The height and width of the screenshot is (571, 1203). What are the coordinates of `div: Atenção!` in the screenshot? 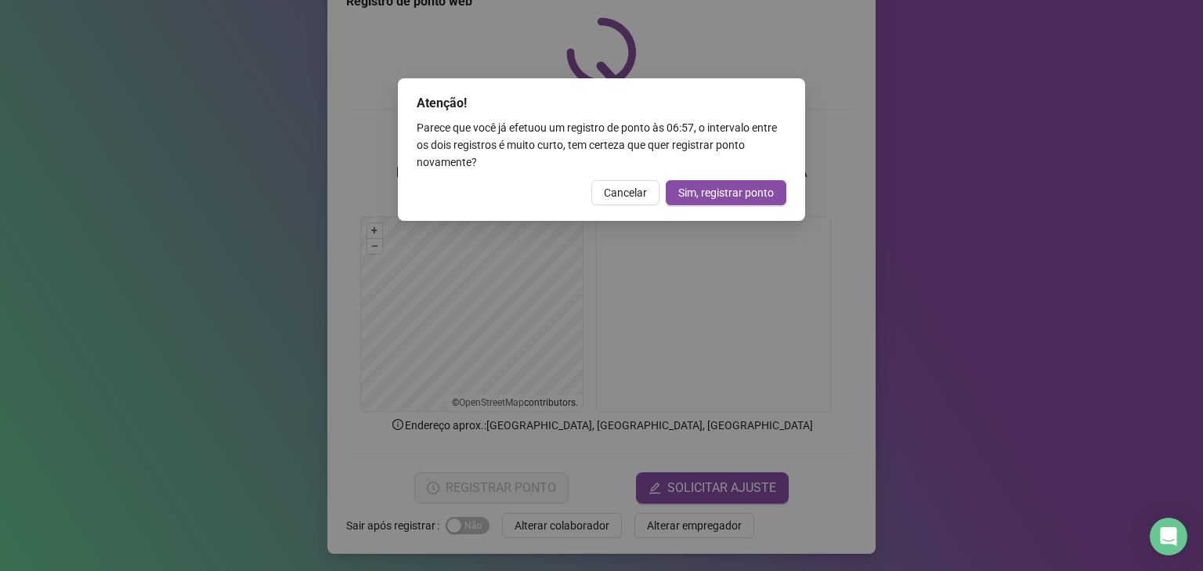 It's located at (602, 103).